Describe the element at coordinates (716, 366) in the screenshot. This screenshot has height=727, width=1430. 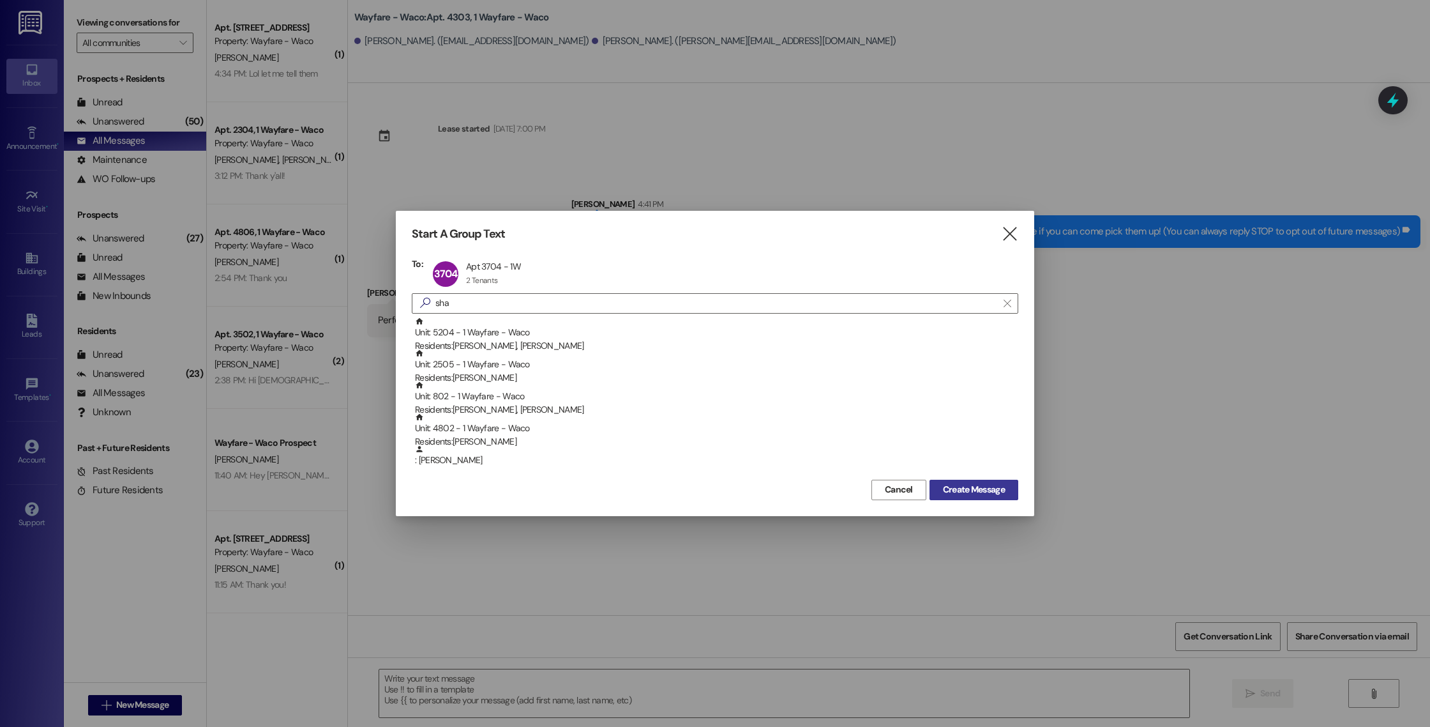
I see `div: Unit: 2505 - 1 Wayfare - Waco` at that location.